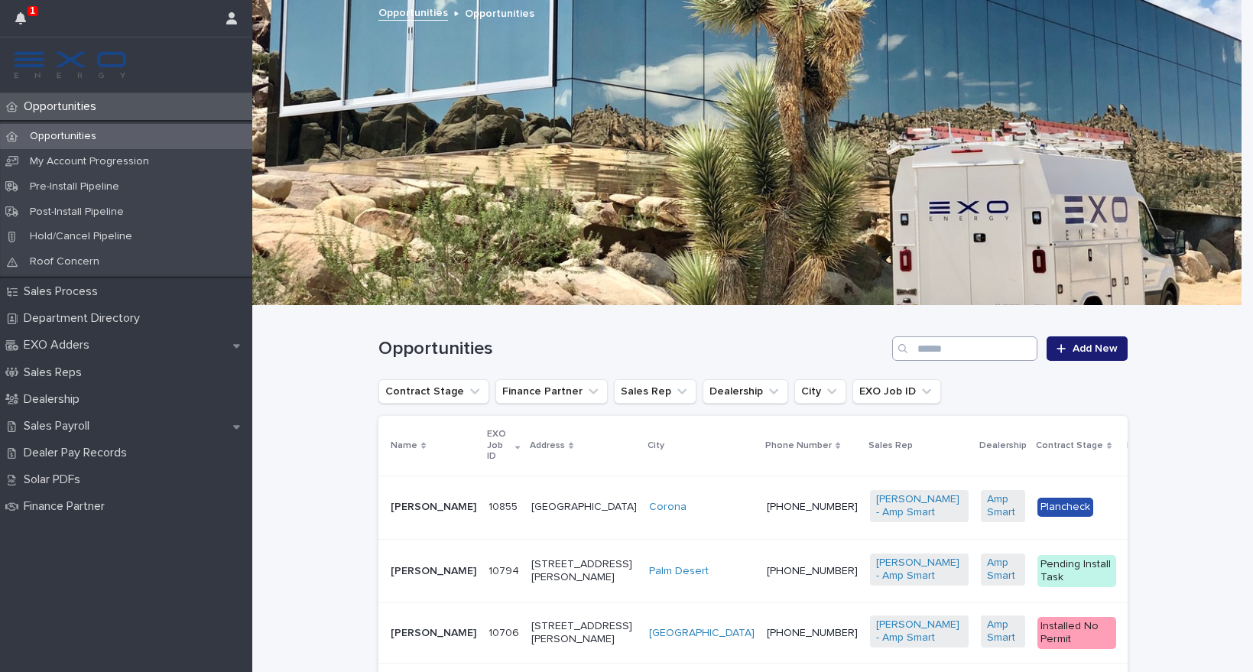  What do you see at coordinates (821, 392) in the screenshot?
I see `button: City` at bounding box center [821, 392].